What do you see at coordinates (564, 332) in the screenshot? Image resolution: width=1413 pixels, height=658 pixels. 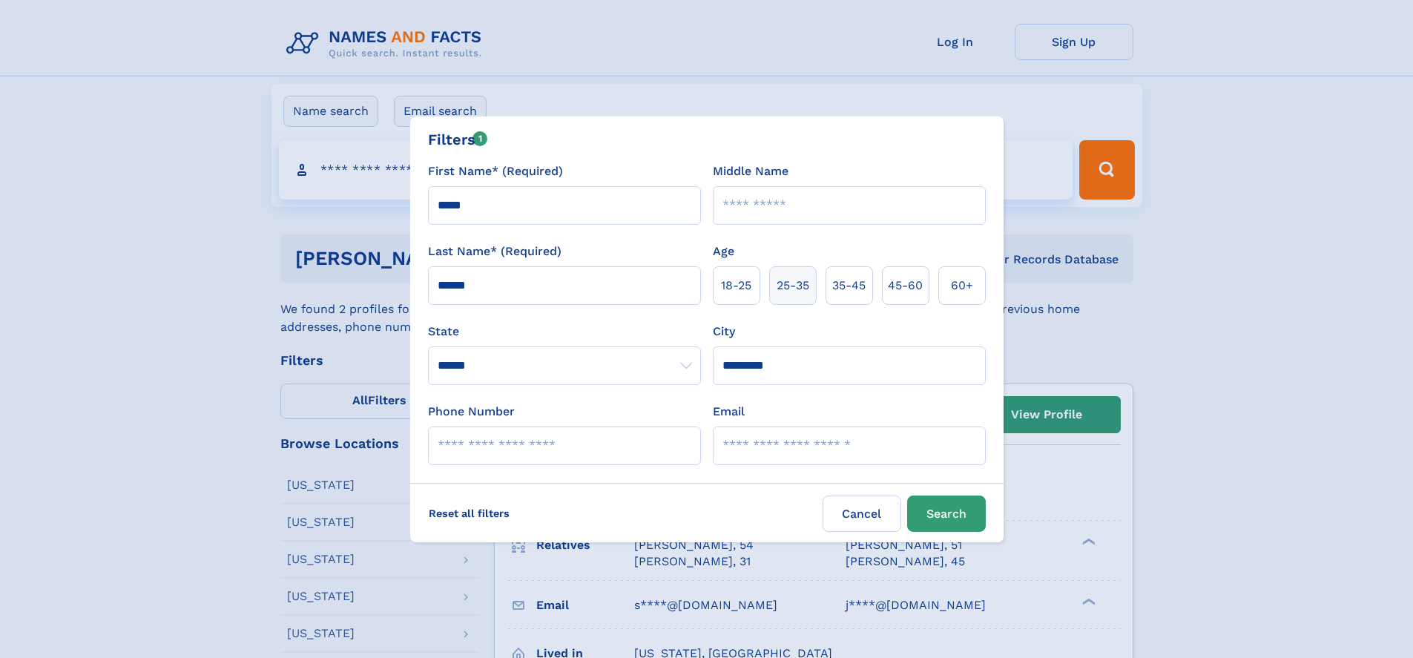 I see `label: State` at bounding box center [564, 332].